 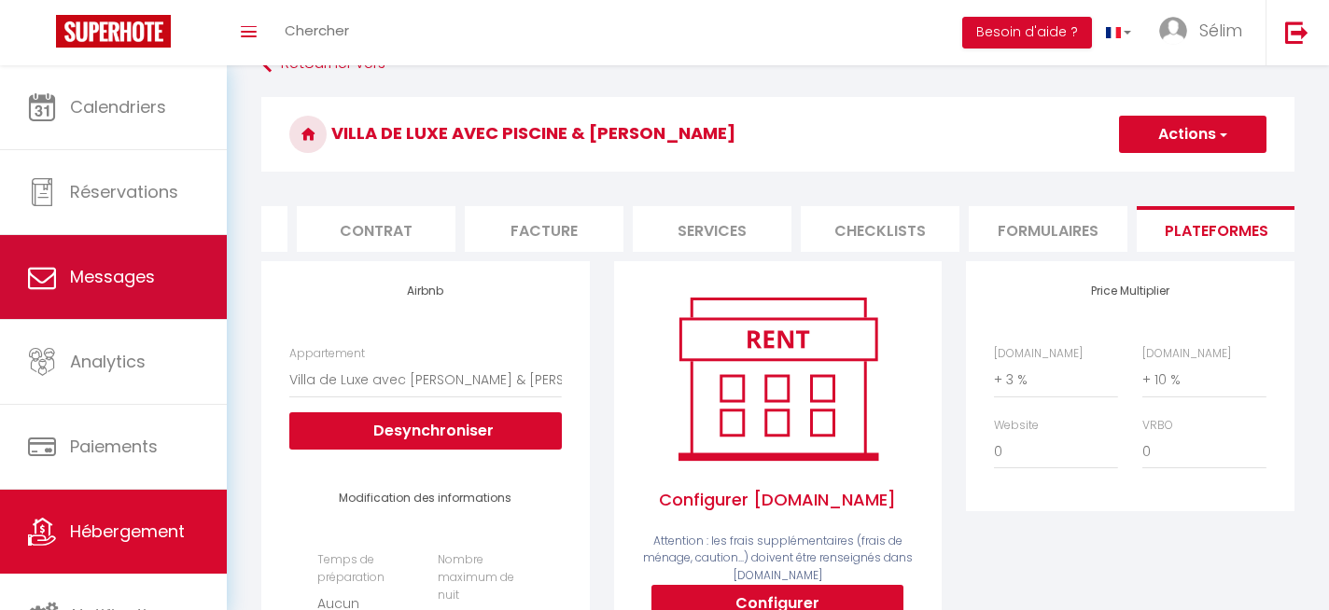 I want to click on label: VRBO, so click(x=1157, y=426).